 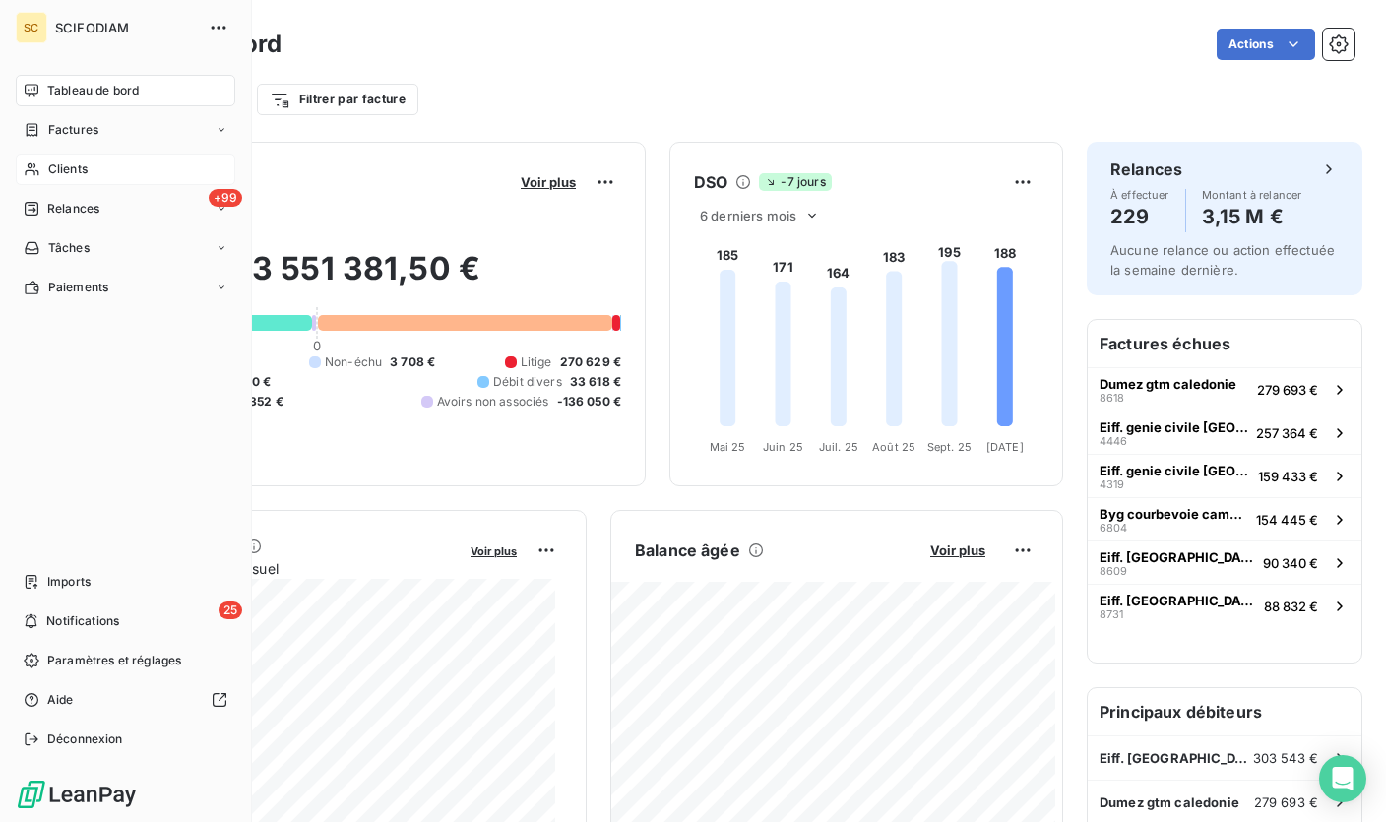 What do you see at coordinates (1223, 260) in the screenshot?
I see `span: Aucune relance ou action effectuée la semaine dernière.` at bounding box center [1223, 260].